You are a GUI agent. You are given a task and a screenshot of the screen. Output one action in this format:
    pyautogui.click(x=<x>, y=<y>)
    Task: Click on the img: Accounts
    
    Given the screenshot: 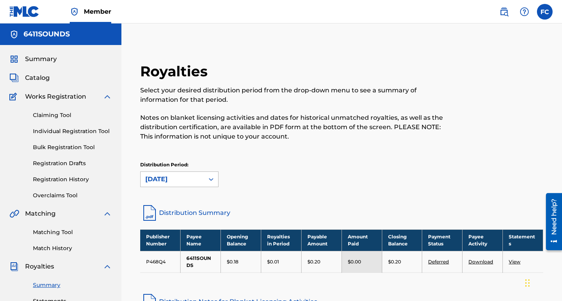 What is the action you would take?
    pyautogui.click(x=14, y=34)
    